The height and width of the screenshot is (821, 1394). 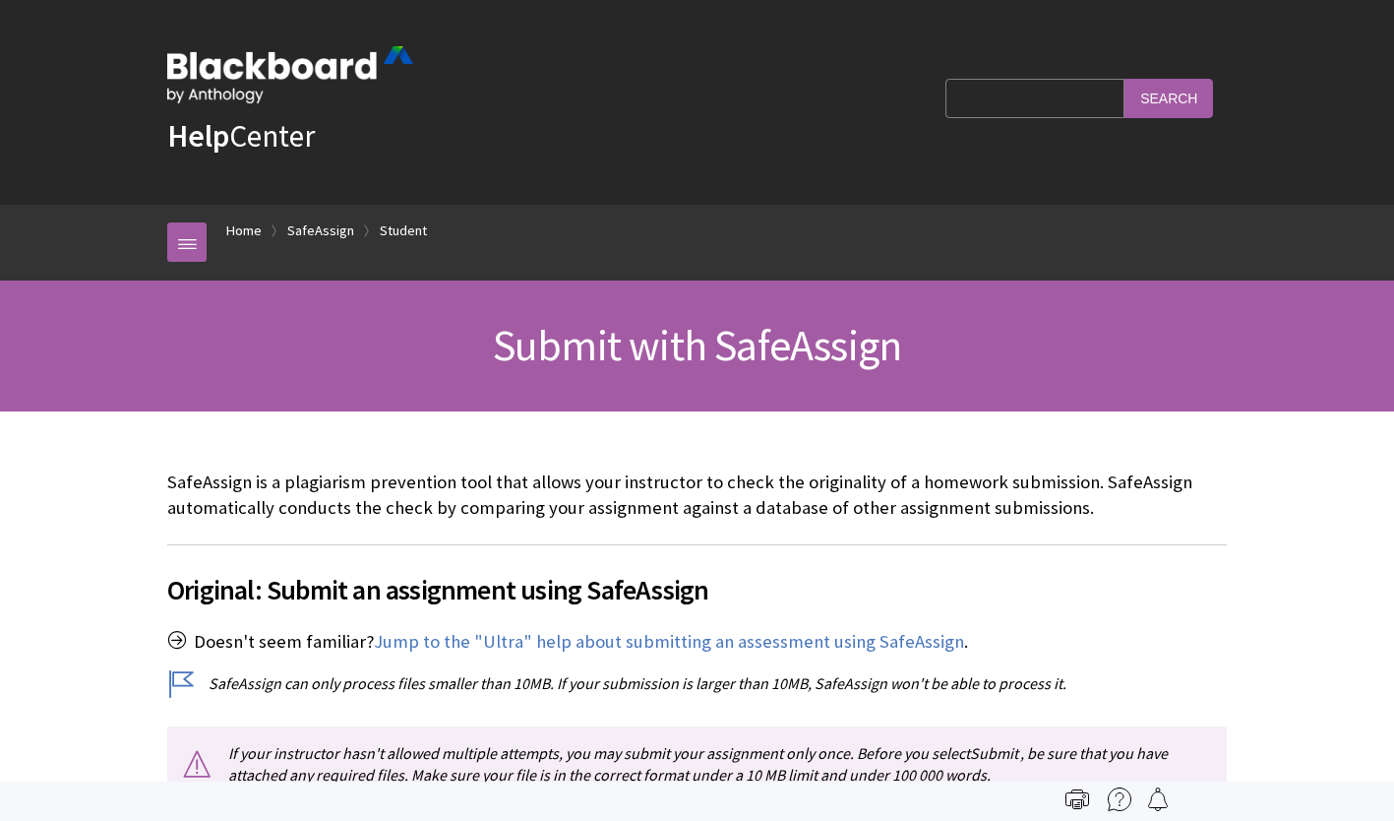 I want to click on p: SafeAssign is a plagiarism prevention tool that allows your instructor to check the originality o..., so click(x=697, y=495).